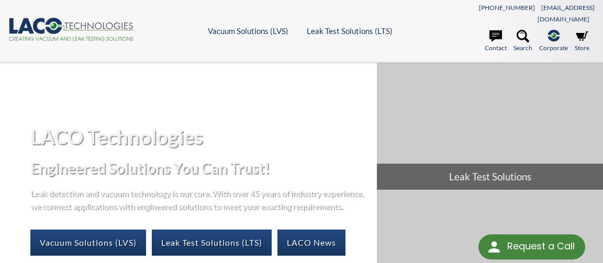 The width and height of the screenshot is (603, 263). Describe the element at coordinates (496, 41) in the screenshot. I see `a: Contact` at that location.